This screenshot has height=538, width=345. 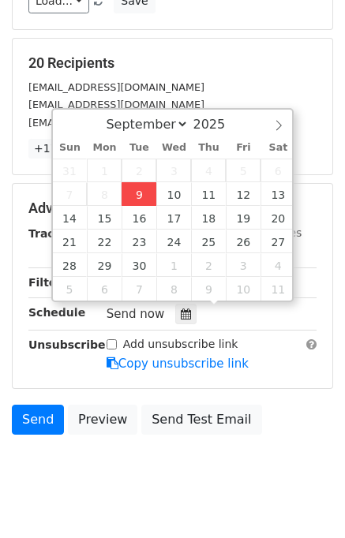 What do you see at coordinates (70, 170) in the screenshot?
I see `span: August 31, 2025` at bounding box center [70, 170].